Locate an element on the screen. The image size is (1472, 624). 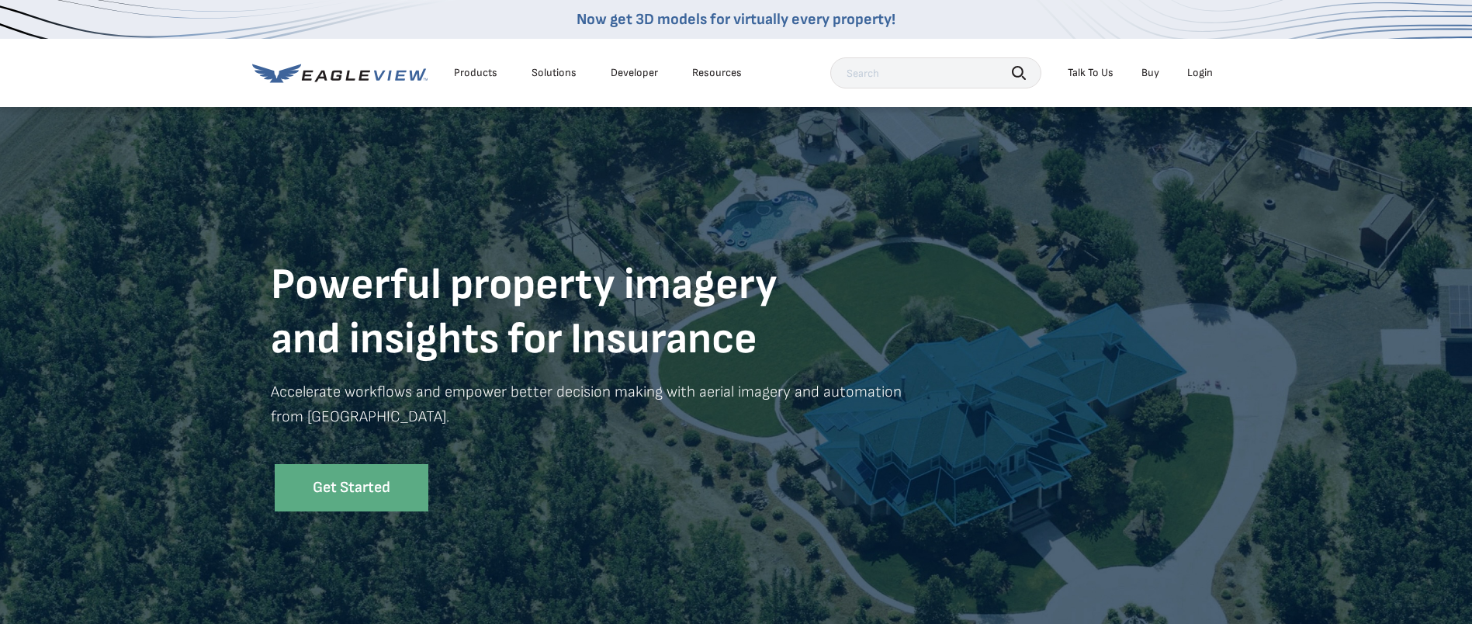
a: Now get 3D models for virtually every property! is located at coordinates (736, 19).